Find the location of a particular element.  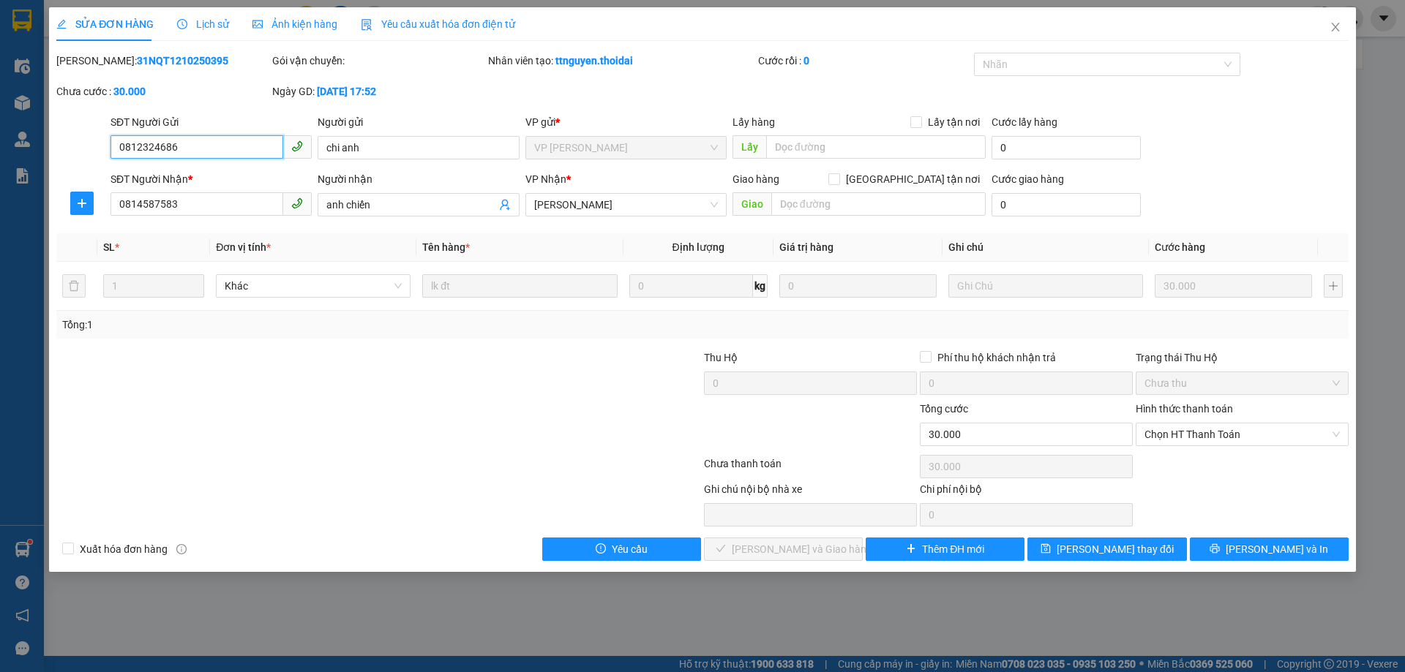

div: Tổng: 1 is located at coordinates (302, 325).